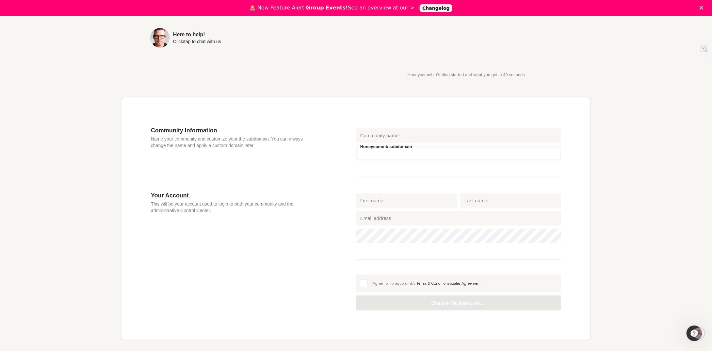 This screenshot has width=712, height=351. I want to click on a: Sales Agreement, so click(466, 283).